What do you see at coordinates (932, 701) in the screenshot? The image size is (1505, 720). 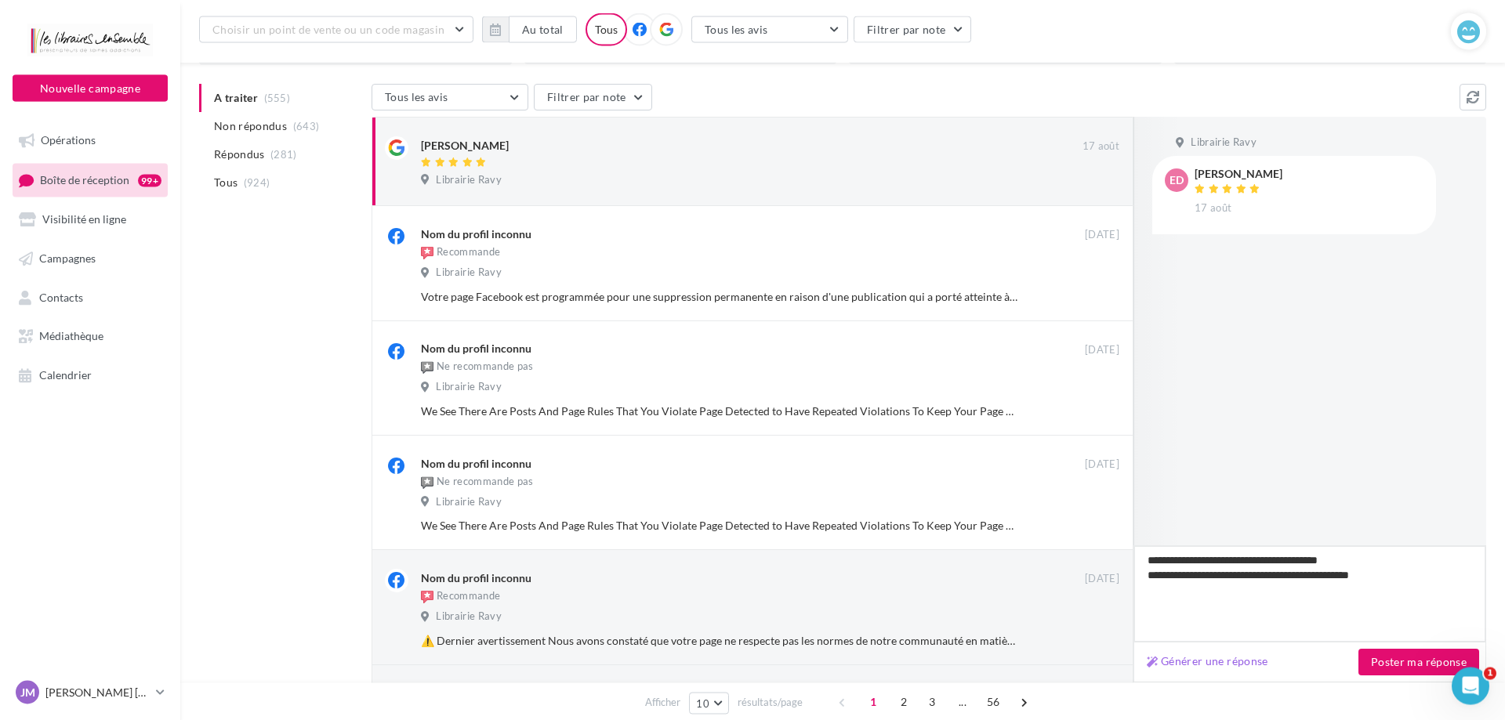 I see `span: 3` at bounding box center [932, 701].